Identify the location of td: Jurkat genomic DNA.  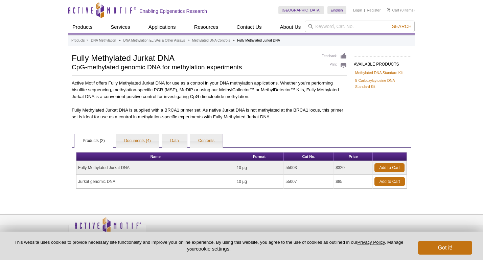
(155, 181).